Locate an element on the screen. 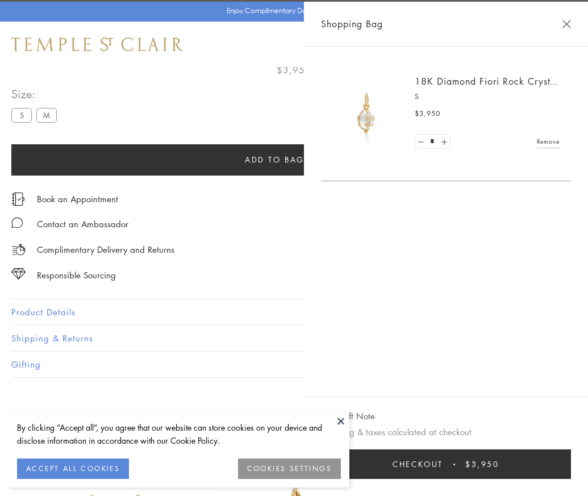  button: Close Shopping Bag is located at coordinates (566, 24).